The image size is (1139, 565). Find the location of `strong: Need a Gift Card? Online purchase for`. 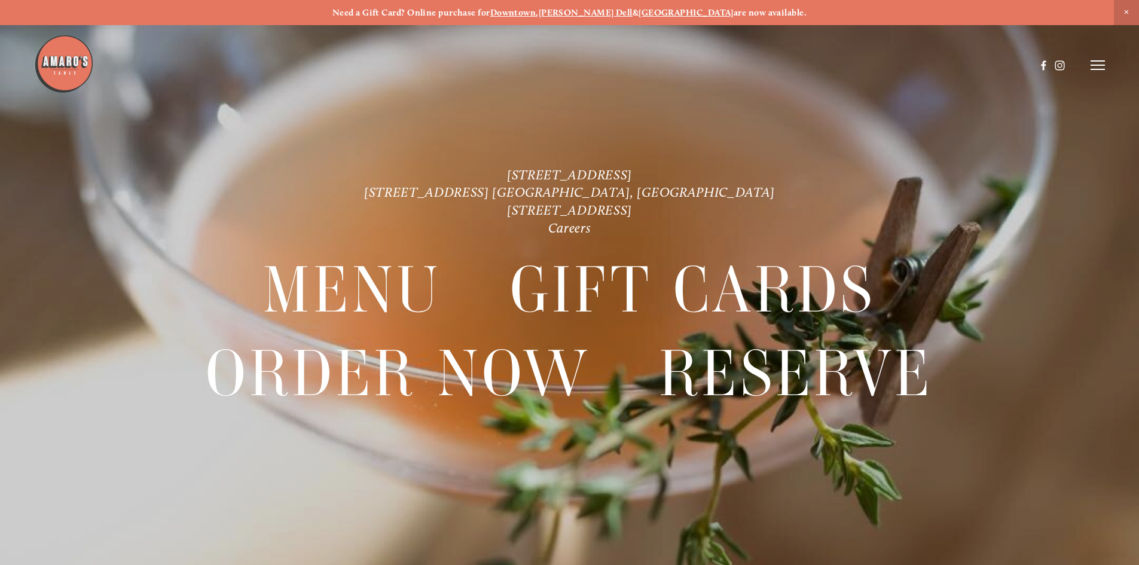

strong: Need a Gift Card? Online purchase for is located at coordinates (412, 13).